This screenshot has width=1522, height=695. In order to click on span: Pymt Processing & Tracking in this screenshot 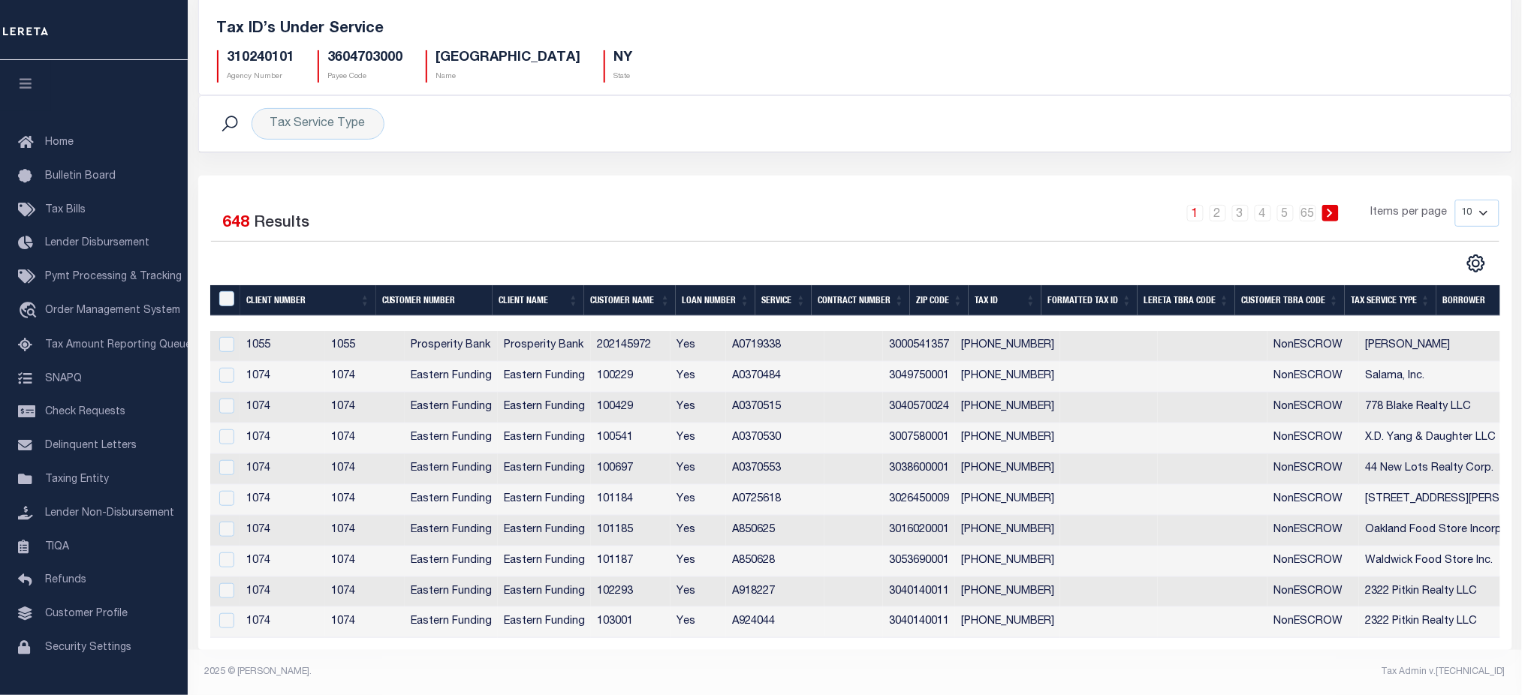, I will do `click(113, 277)`.